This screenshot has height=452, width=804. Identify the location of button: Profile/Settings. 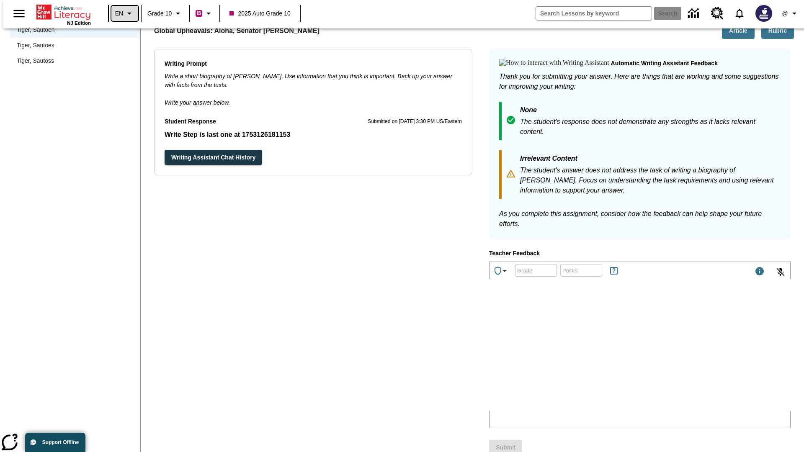
(791, 13).